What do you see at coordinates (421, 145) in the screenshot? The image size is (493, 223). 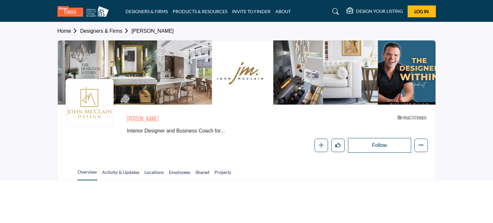 I see `button: More details` at bounding box center [421, 145].